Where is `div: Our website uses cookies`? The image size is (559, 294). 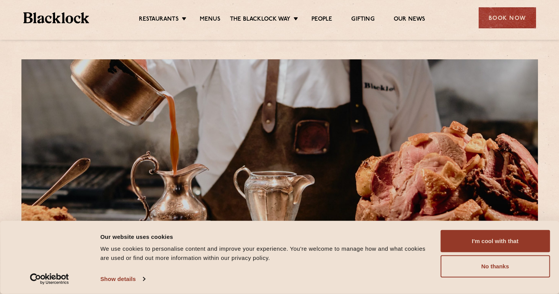 div: Our website uses cookies is located at coordinates (266, 236).